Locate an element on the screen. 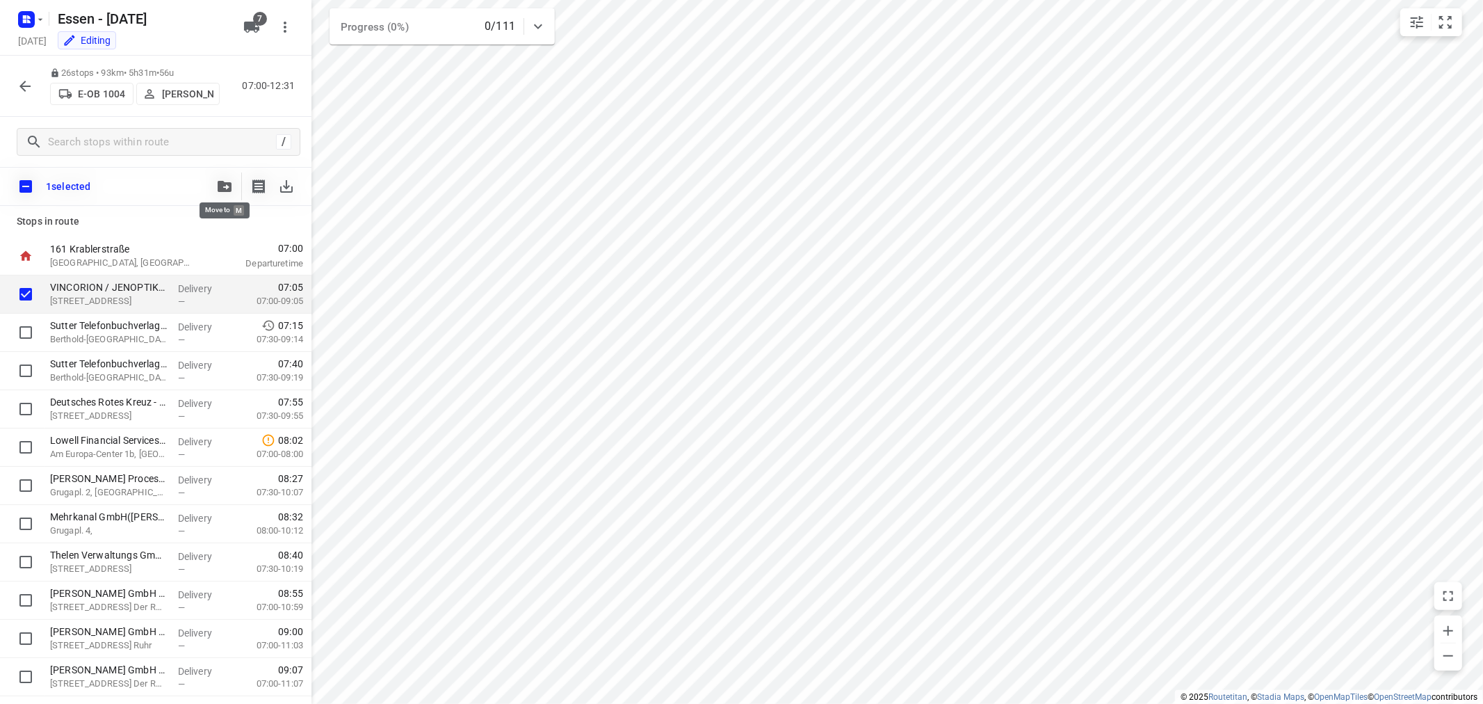 The width and height of the screenshot is (1483, 704). p: Witzlebenstraße 7, Mülheim An Der Ruhr is located at coordinates (108, 645).